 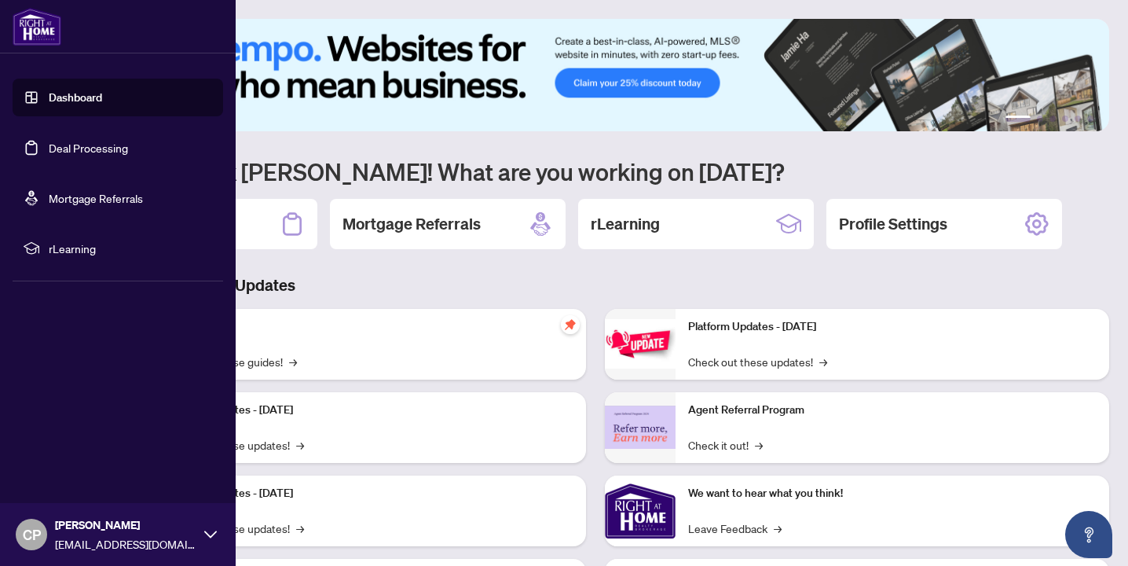 I want to click on img: Slide 0, so click(x=595, y=75).